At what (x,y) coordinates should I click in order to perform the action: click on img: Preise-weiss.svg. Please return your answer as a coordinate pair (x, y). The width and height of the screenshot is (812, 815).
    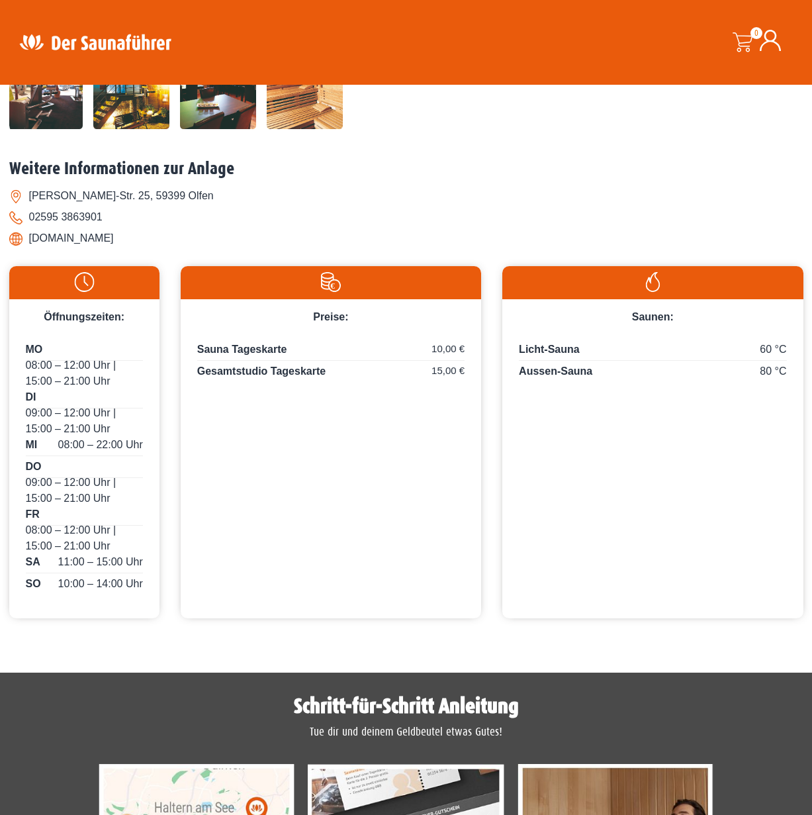
    Looking at the image, I should click on (331, 282).